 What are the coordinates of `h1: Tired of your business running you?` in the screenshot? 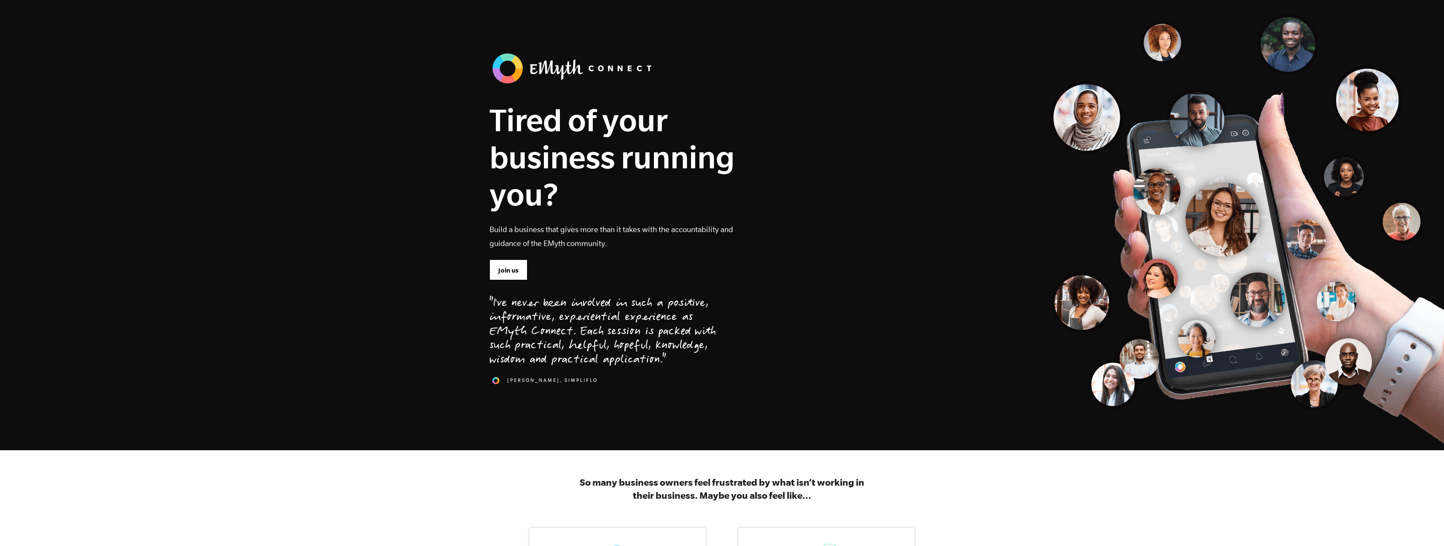 It's located at (612, 157).